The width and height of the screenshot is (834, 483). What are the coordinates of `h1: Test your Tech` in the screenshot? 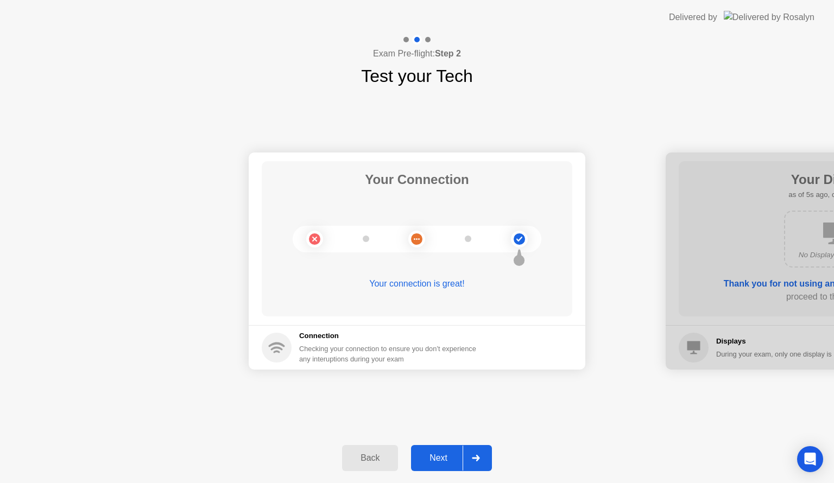 It's located at (417, 76).